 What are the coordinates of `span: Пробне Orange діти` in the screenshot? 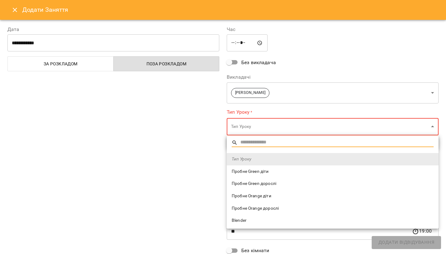 It's located at (333, 196).